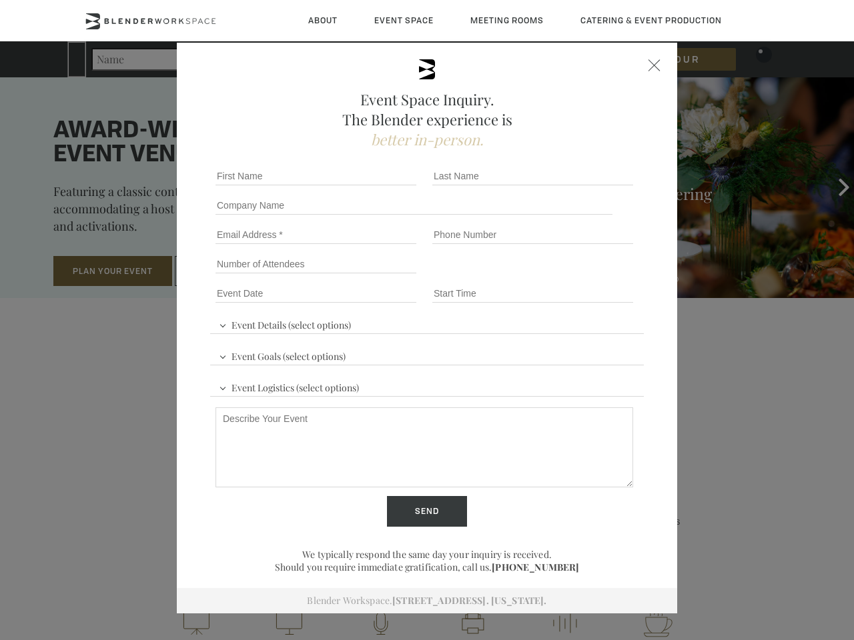 Image resolution: width=854 pixels, height=640 pixels. Describe the element at coordinates (427, 554) in the screenshot. I see `p: We typically respond the same day your inquiry is received.` at that location.